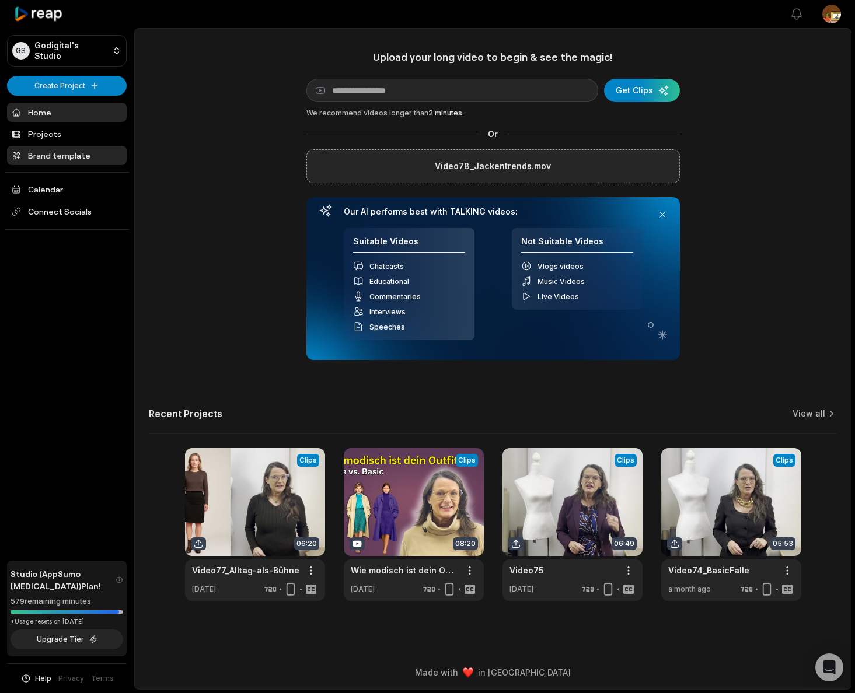 The width and height of the screenshot is (855, 693). What do you see at coordinates (67, 212) in the screenshot?
I see `span: Connect Socials` at bounding box center [67, 212].